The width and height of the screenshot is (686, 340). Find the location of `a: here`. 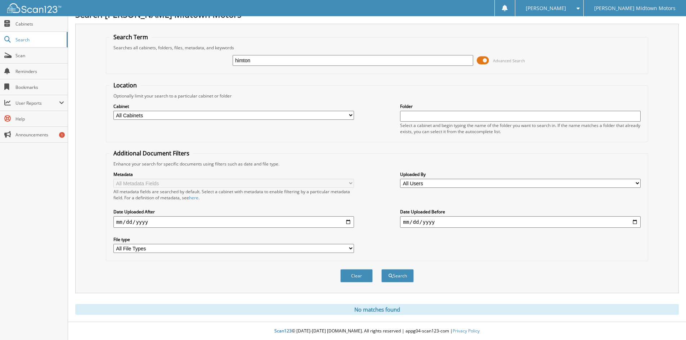

a: here is located at coordinates (194, 198).